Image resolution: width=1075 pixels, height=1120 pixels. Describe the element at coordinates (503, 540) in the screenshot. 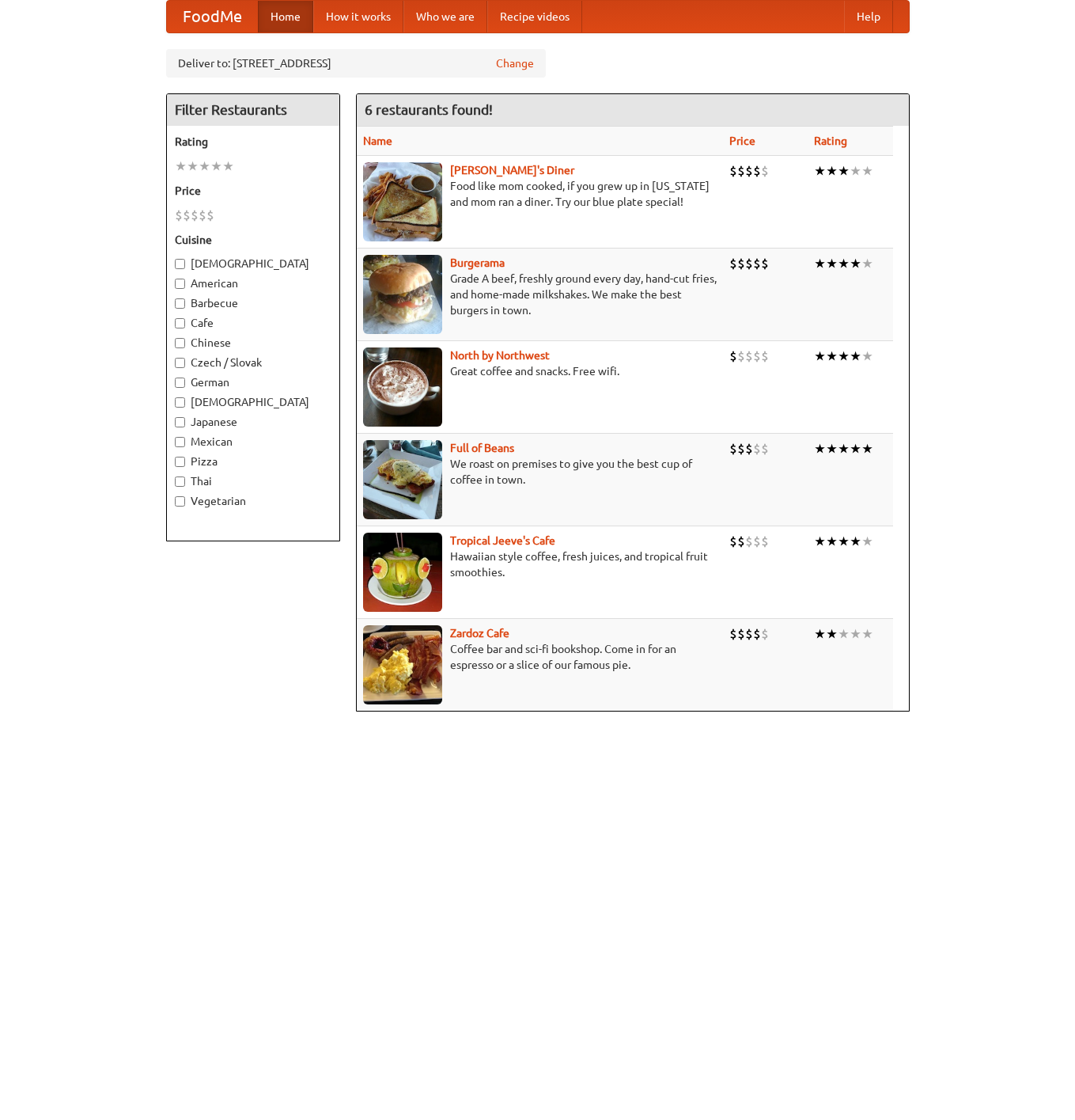

I see `b: Tropical Jeeve's Cafe` at that location.